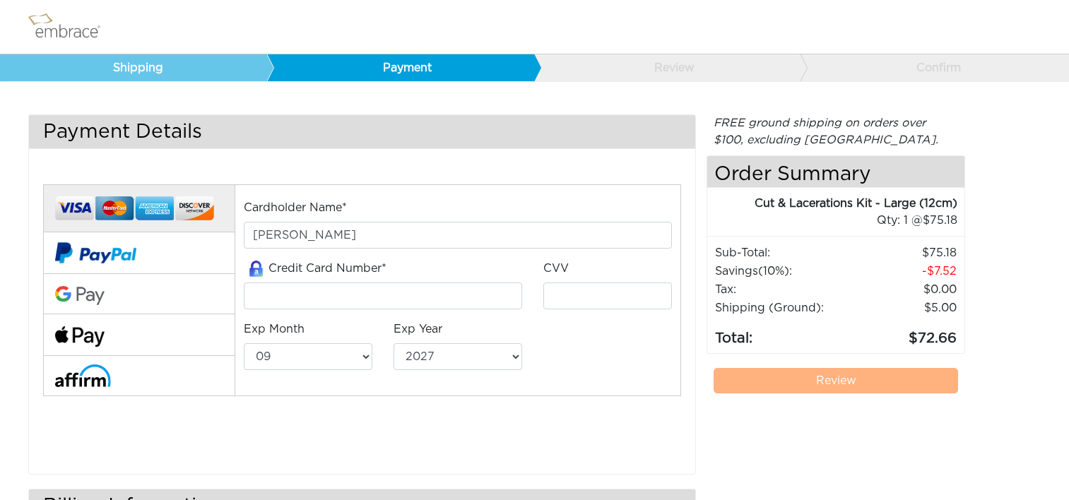 The image size is (1069, 500). What do you see at coordinates (362, 131) in the screenshot?
I see `h3: Payment Details` at bounding box center [362, 131].